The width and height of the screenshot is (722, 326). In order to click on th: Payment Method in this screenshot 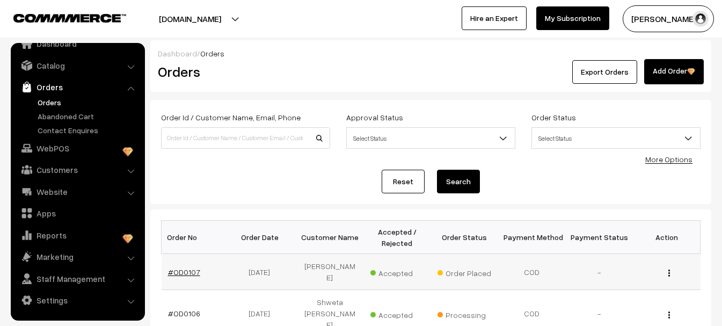, I will do `click(532, 237)`.